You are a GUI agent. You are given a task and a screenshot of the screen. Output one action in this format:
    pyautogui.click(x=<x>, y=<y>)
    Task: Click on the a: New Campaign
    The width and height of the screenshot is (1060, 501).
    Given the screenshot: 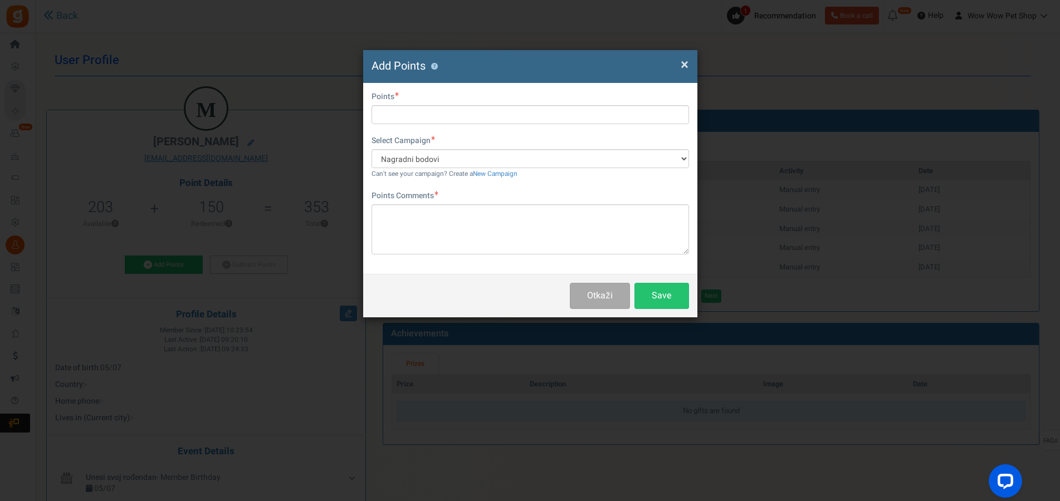 What is the action you would take?
    pyautogui.click(x=495, y=174)
    